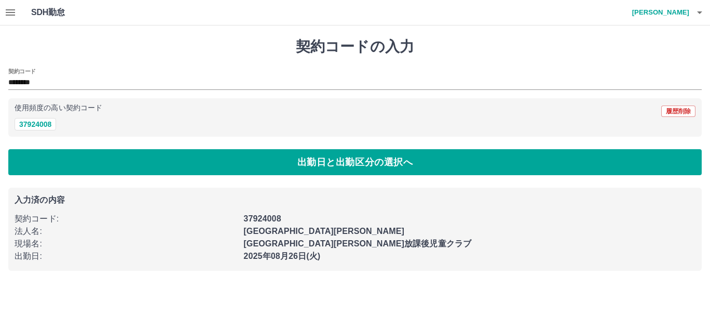  I want to click on b: 37924008, so click(262, 218).